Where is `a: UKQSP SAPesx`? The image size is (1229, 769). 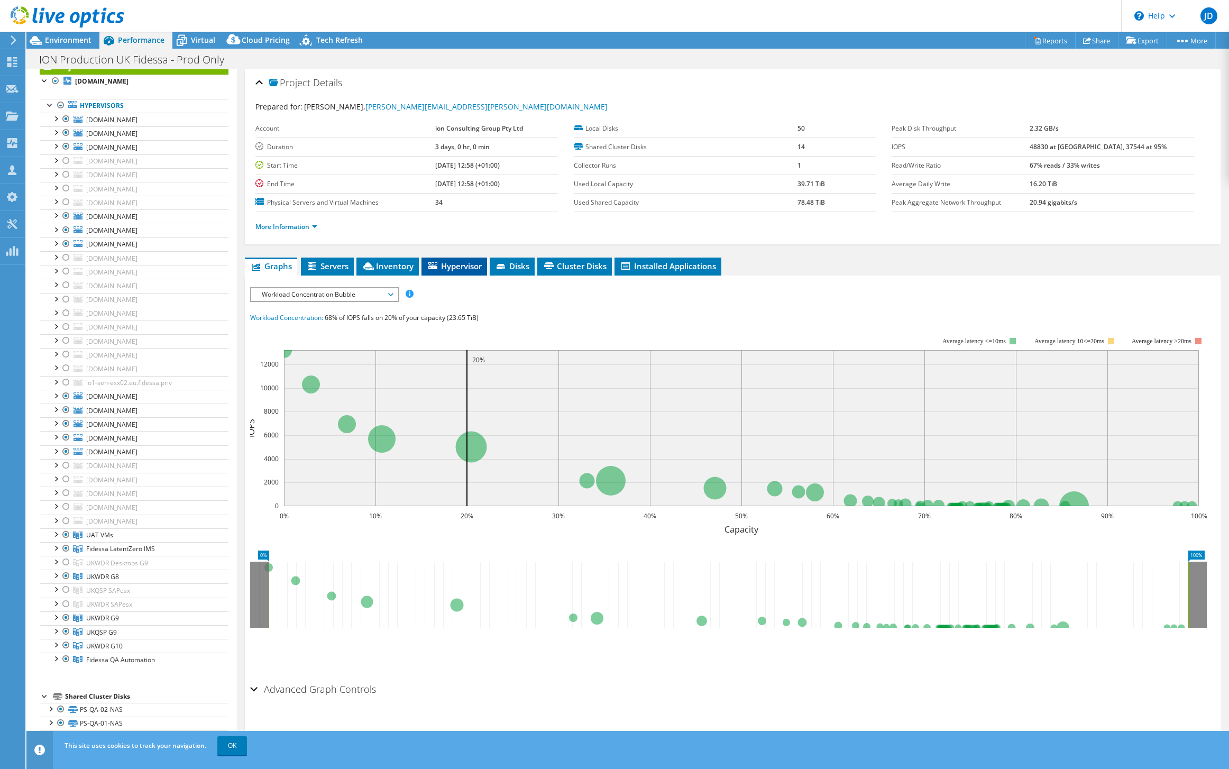
a: UKQSP SAPesx is located at coordinates (134, 590).